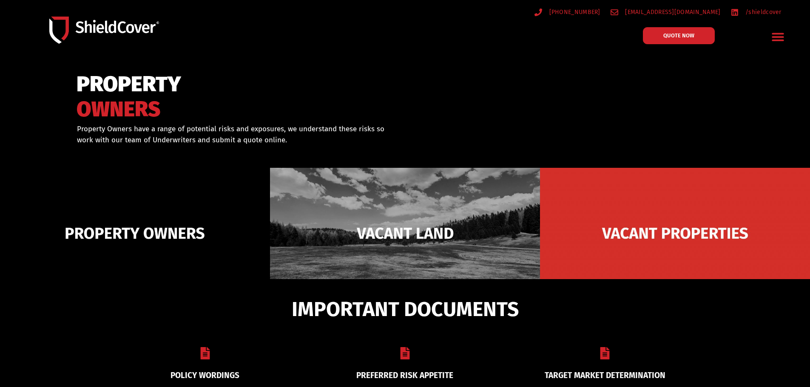 This screenshot has height=387, width=810. What do you see at coordinates (679, 35) in the screenshot?
I see `span: QUOTE NOW` at bounding box center [679, 35].